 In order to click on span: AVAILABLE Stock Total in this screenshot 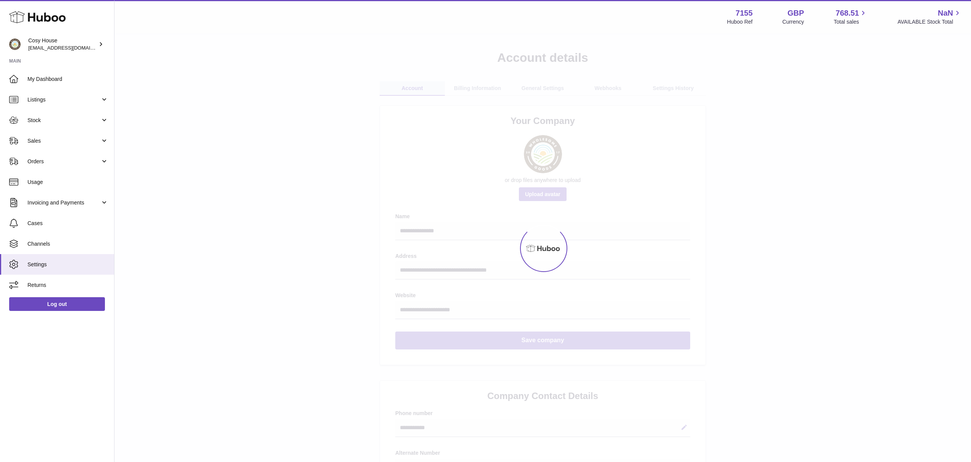, I will do `click(929, 22)`.